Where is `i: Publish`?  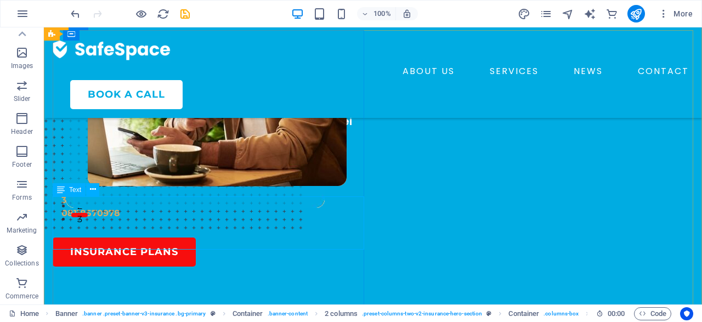 i: Publish is located at coordinates (636, 14).